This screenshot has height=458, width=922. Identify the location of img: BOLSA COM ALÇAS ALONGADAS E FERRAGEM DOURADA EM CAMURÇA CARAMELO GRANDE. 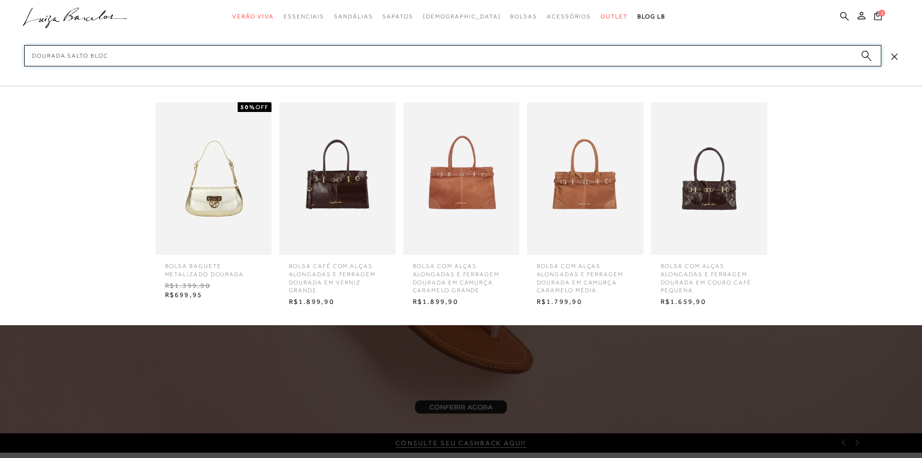
(461, 178).